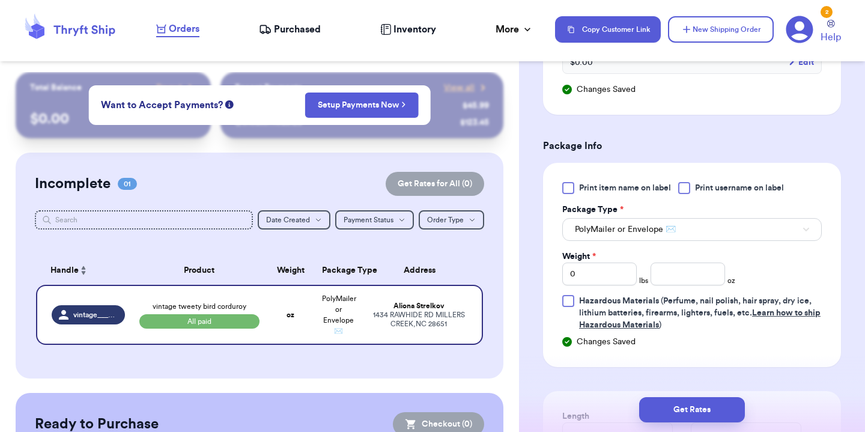 The width and height of the screenshot is (865, 432). What do you see at coordinates (801, 62) in the screenshot?
I see `button: Edit` at bounding box center [801, 62].